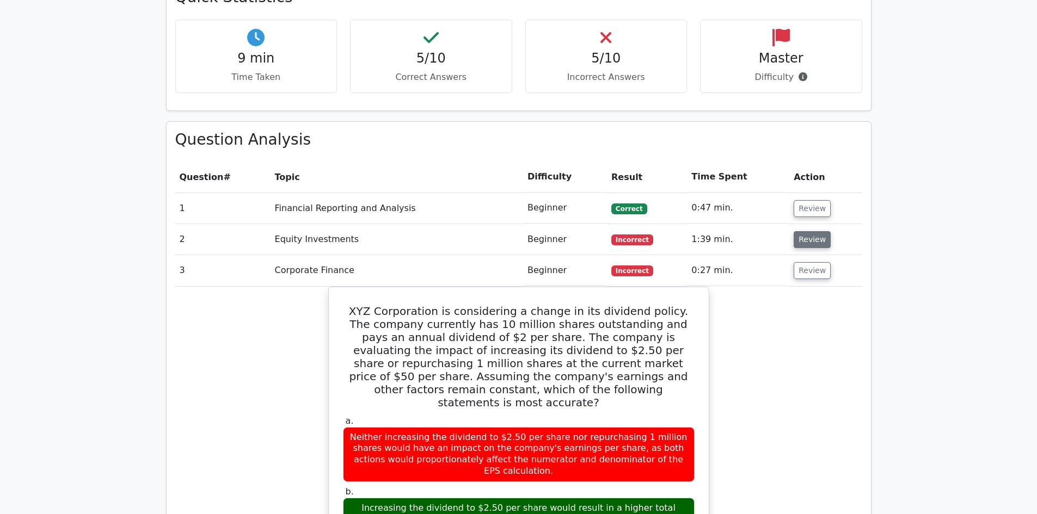  What do you see at coordinates (397, 240) in the screenshot?
I see `td: Equity Investments` at bounding box center [397, 240].